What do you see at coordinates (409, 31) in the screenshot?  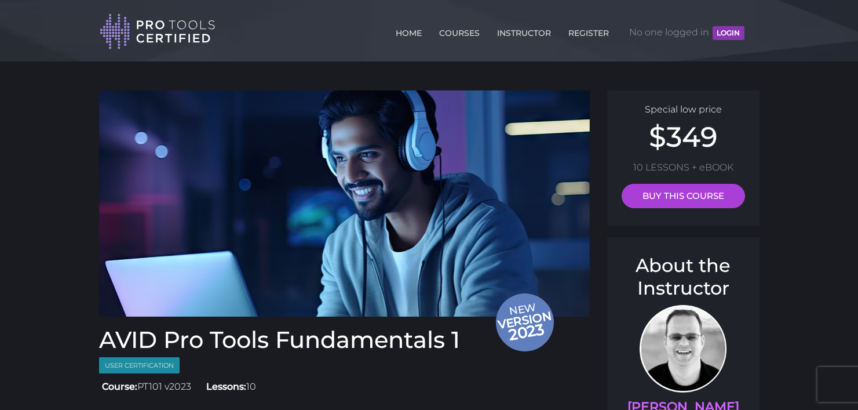 I see `a: HOME` at bounding box center [409, 31].